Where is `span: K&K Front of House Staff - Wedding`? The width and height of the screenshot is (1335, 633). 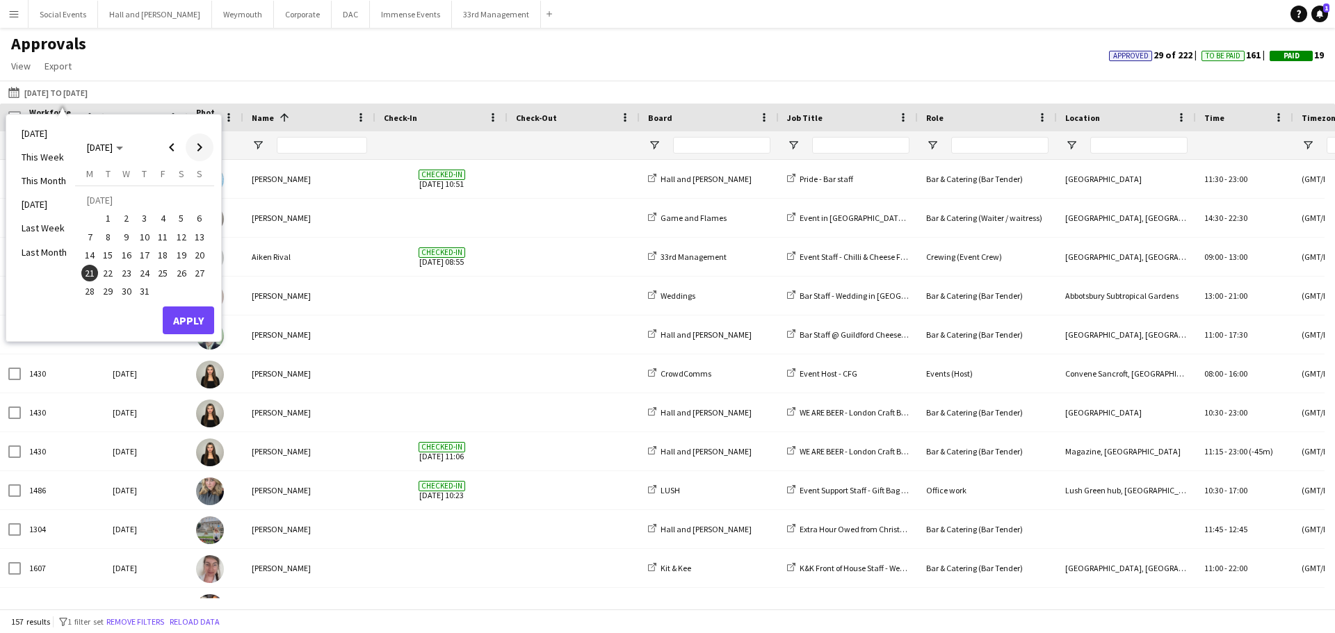 span: K&K Front of House Staff - Wedding is located at coordinates (860, 568).